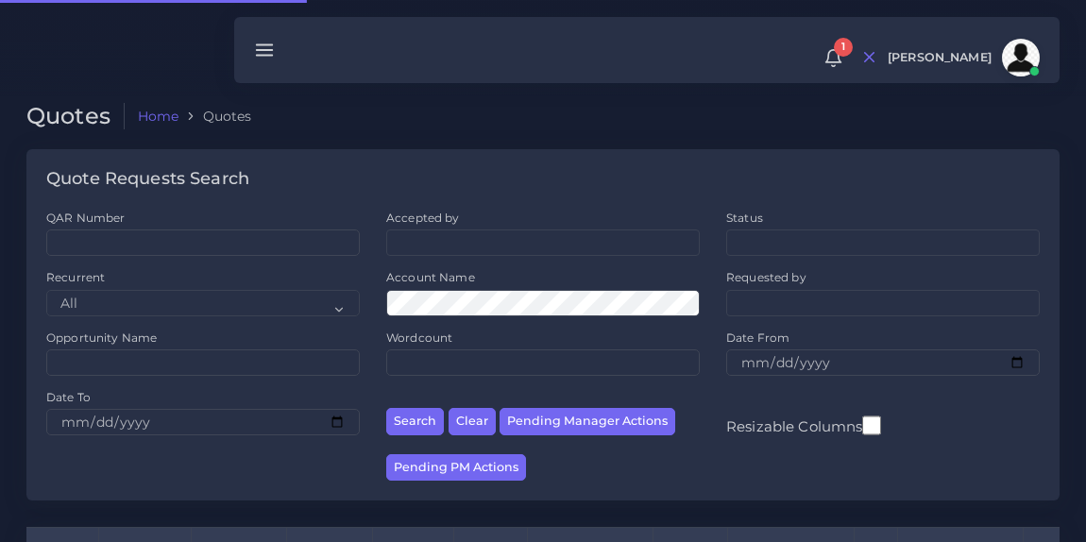  Describe the element at coordinates (744, 217) in the screenshot. I see `label: Status` at that location.